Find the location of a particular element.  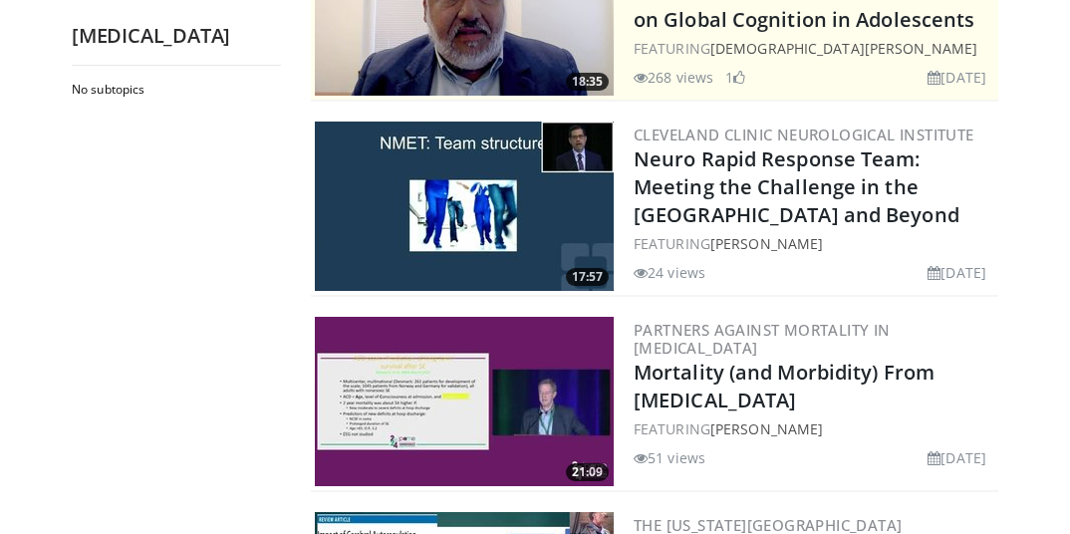

img: 47382178-8d12-4766-9f34-7764ac3641e0.300x170_q85_crop-smart_upscale.jpg is located at coordinates (464, 402).